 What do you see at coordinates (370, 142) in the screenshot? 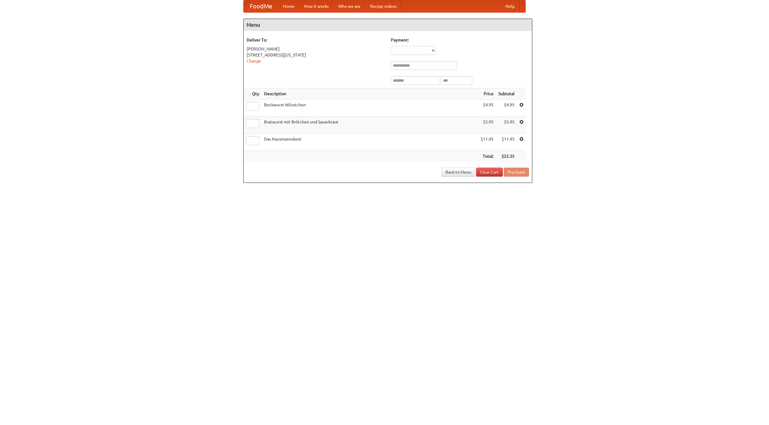
I see `td: Das Hausmannskost` at bounding box center [370, 142].